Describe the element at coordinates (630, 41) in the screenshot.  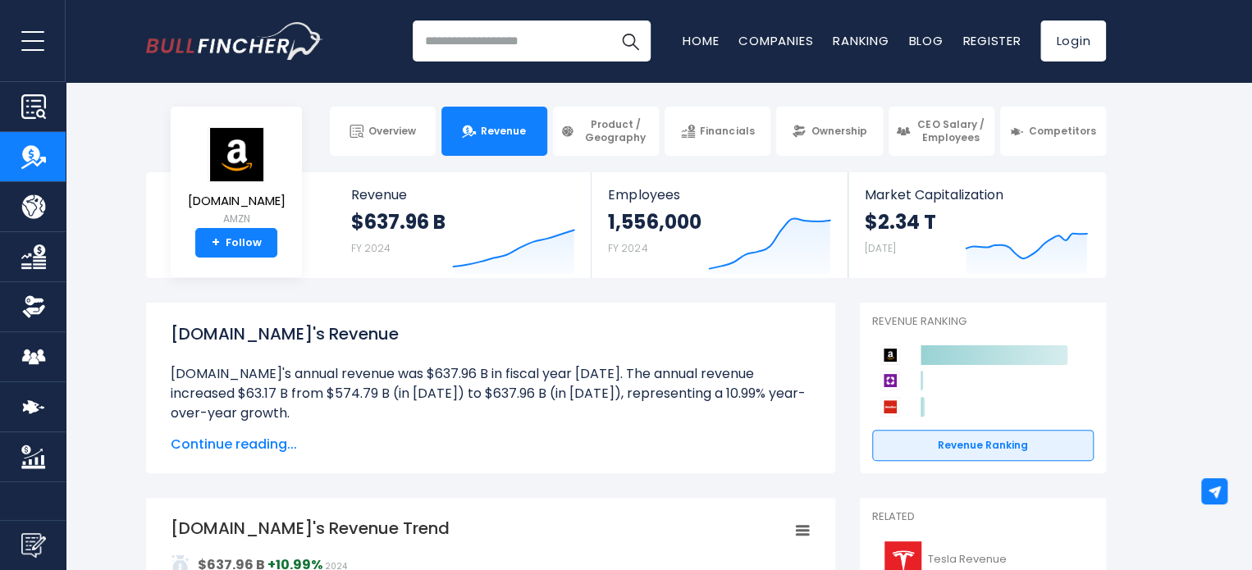
I see `button: Search` at that location.